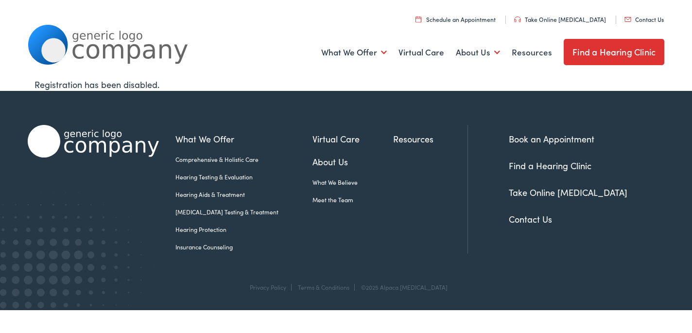  What do you see at coordinates (353, 200) in the screenshot?
I see `a: Meet the Team` at bounding box center [353, 200].